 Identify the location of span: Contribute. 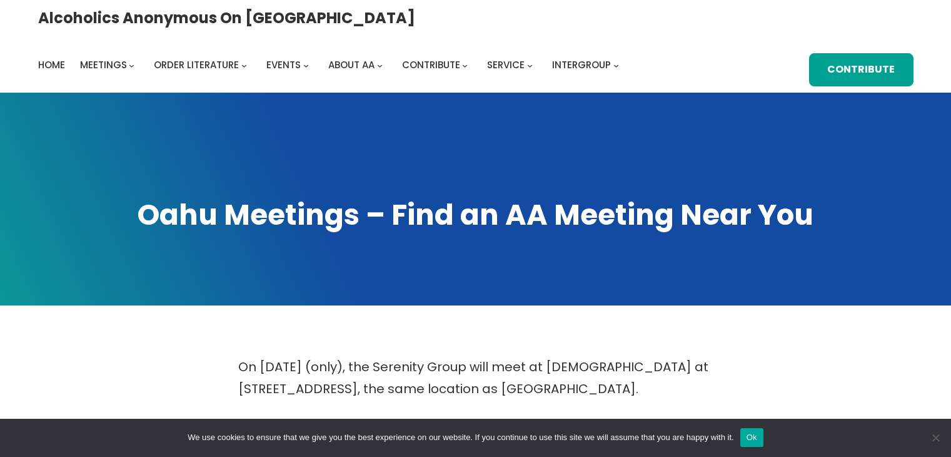
(431, 64).